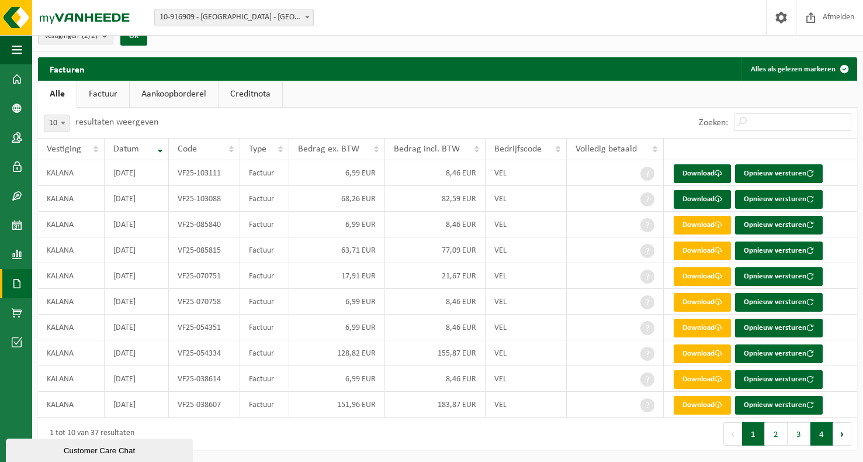 The width and height of the screenshot is (863, 462). What do you see at coordinates (117, 122) in the screenshot?
I see `label: resultaten weergeven` at bounding box center [117, 122].